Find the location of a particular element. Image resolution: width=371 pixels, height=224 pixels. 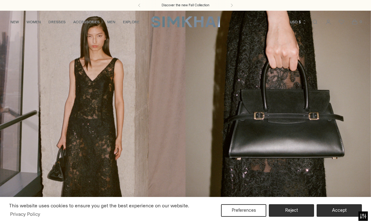

h3: Discover the new Fall Collection is located at coordinates (185, 5).